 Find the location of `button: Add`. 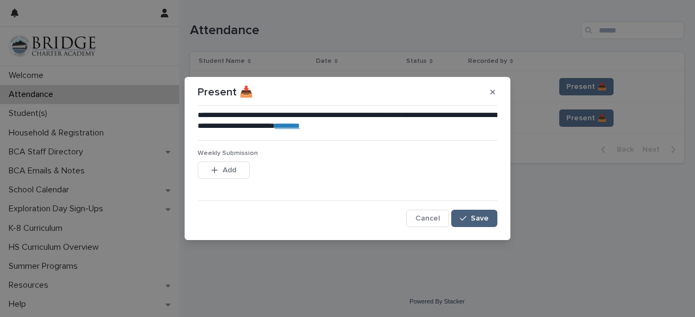

button: Add is located at coordinates (224, 170).